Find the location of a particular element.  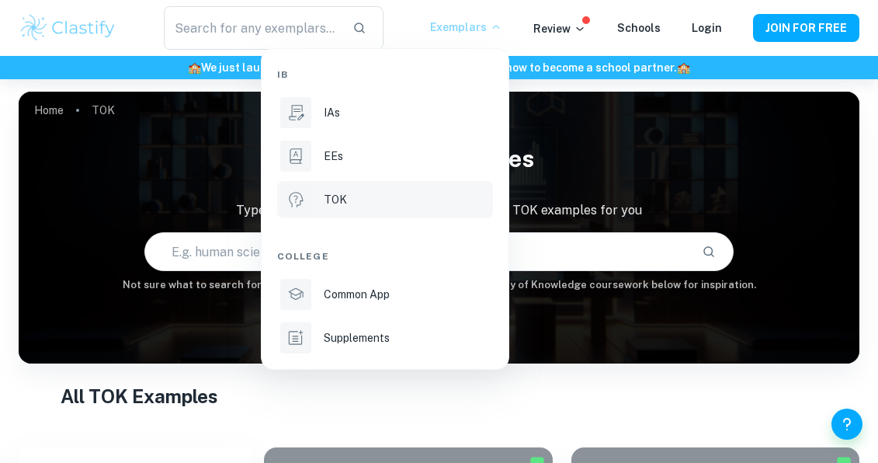

p: Supplements is located at coordinates (356, 338).